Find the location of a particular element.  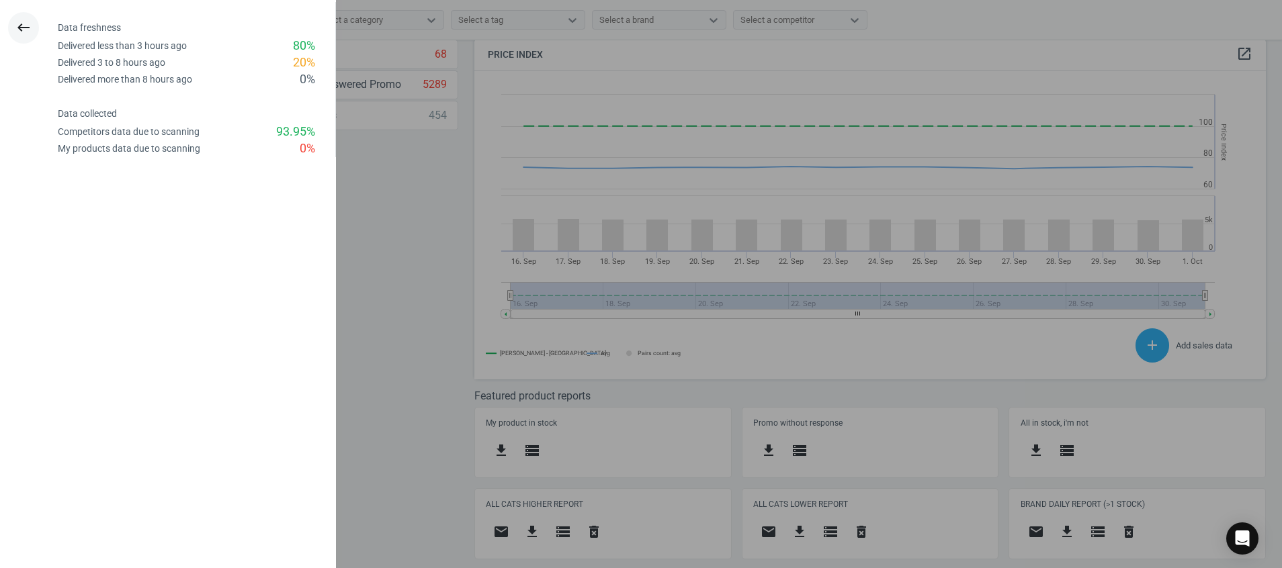

h4: Data freshness is located at coordinates (196, 28).